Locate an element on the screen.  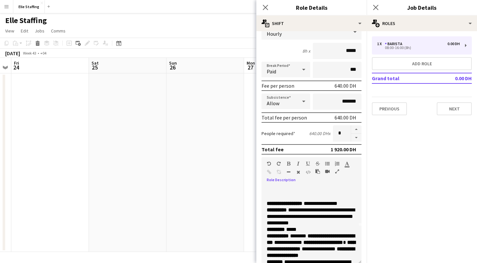
button: Strikethrough is located at coordinates (318, 163).